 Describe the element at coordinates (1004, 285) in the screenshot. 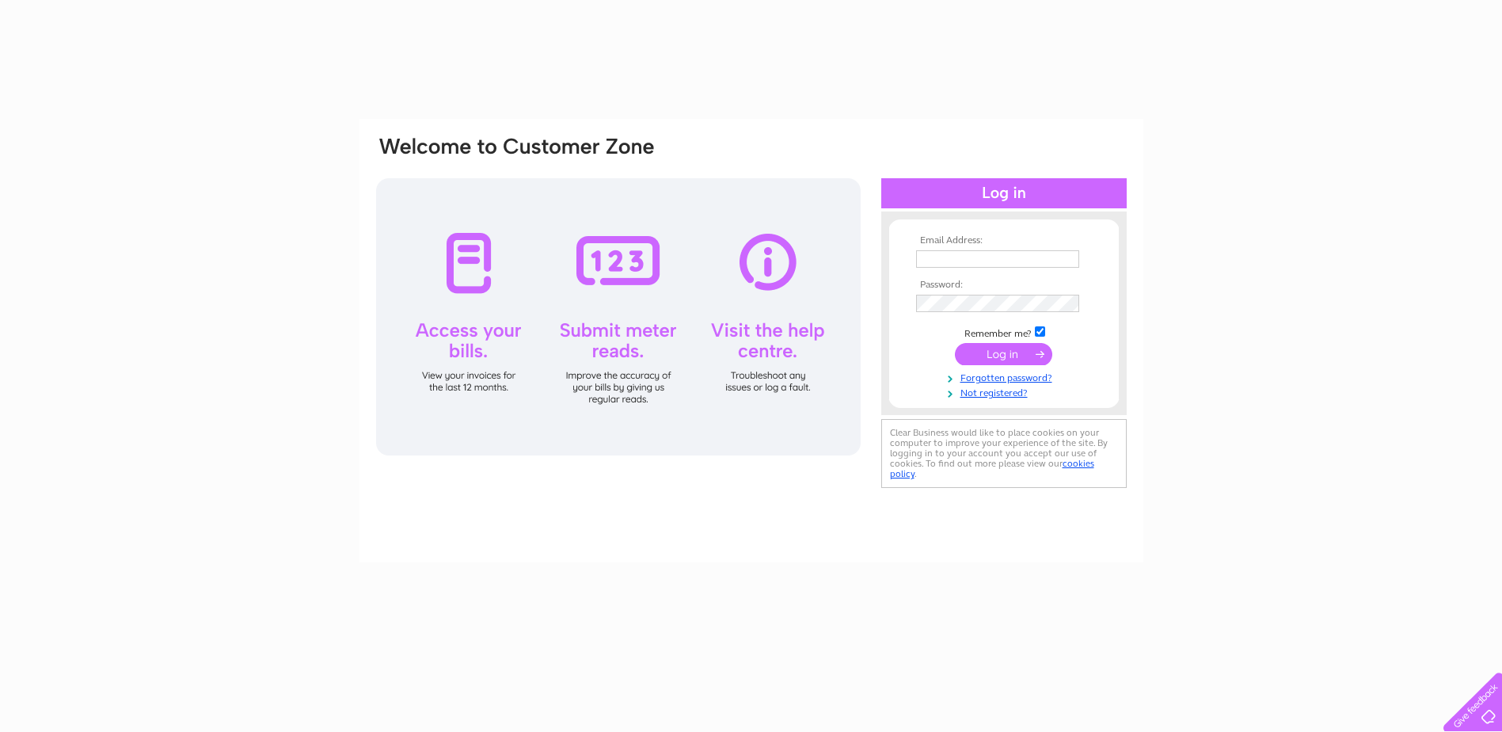

I see `th: Password:` at that location.